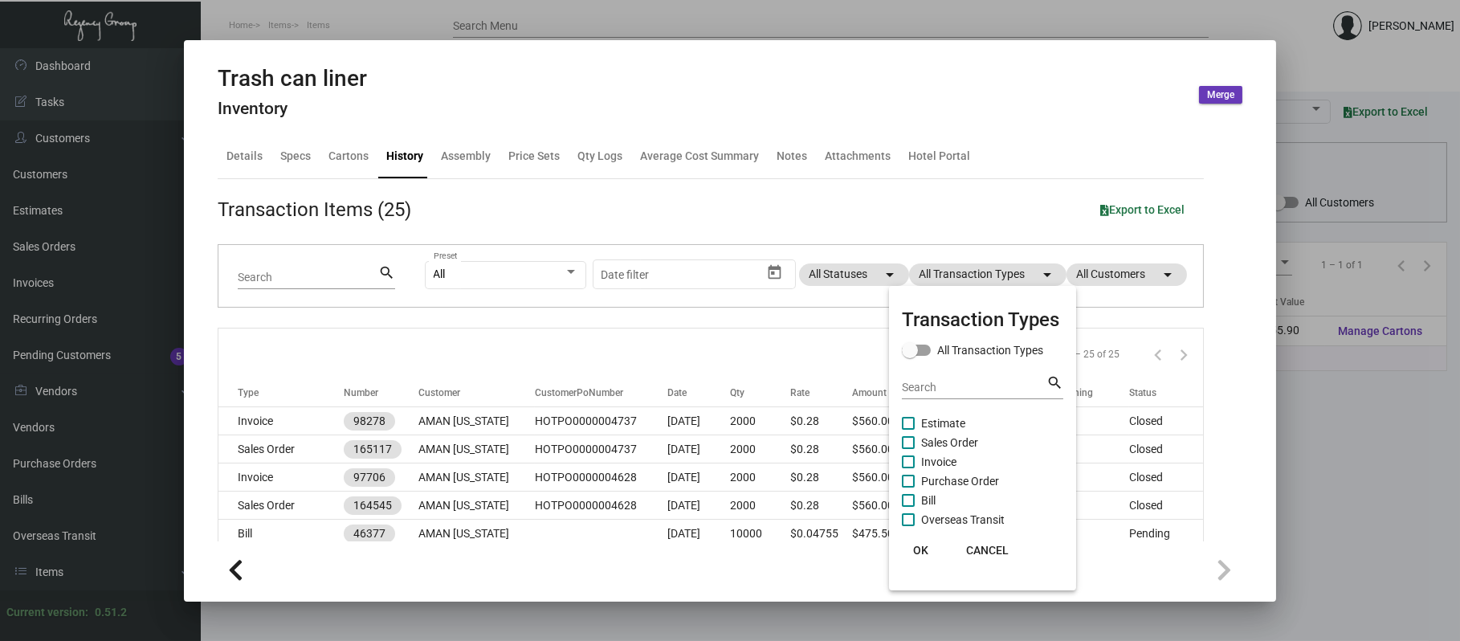  Describe the element at coordinates (938, 462) in the screenshot. I see `span: Invoice` at that location.